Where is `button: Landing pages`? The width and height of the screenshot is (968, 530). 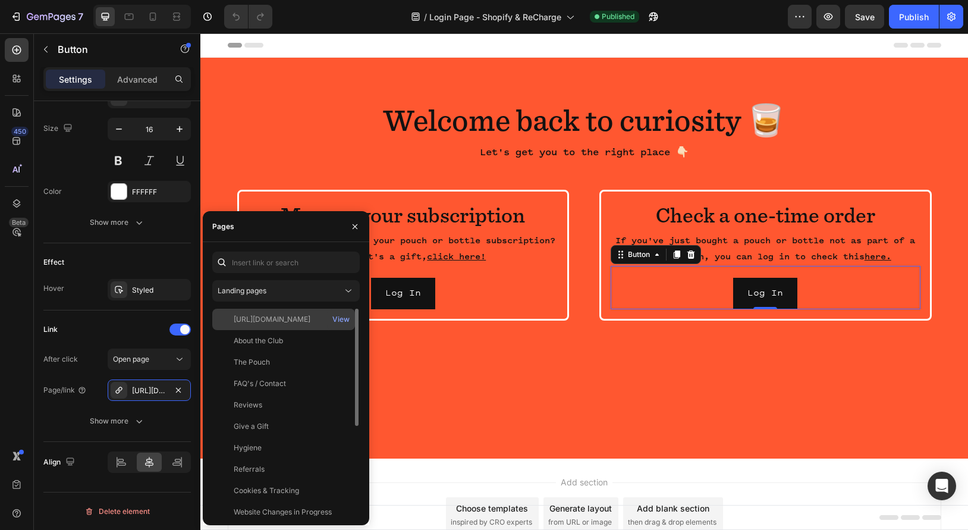 button: Landing pages is located at coordinates (286, 291).